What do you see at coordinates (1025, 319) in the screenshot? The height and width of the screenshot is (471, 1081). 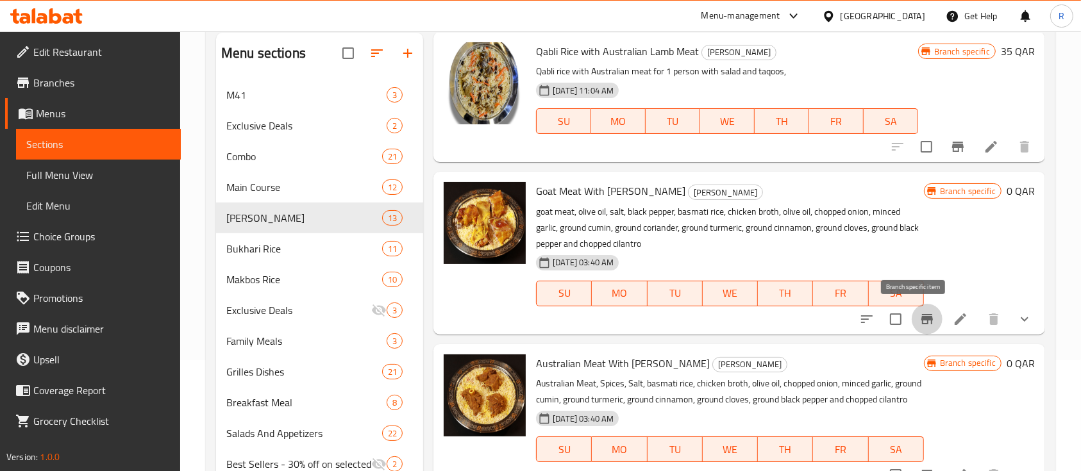 I see `button: show more` at bounding box center [1025, 319].